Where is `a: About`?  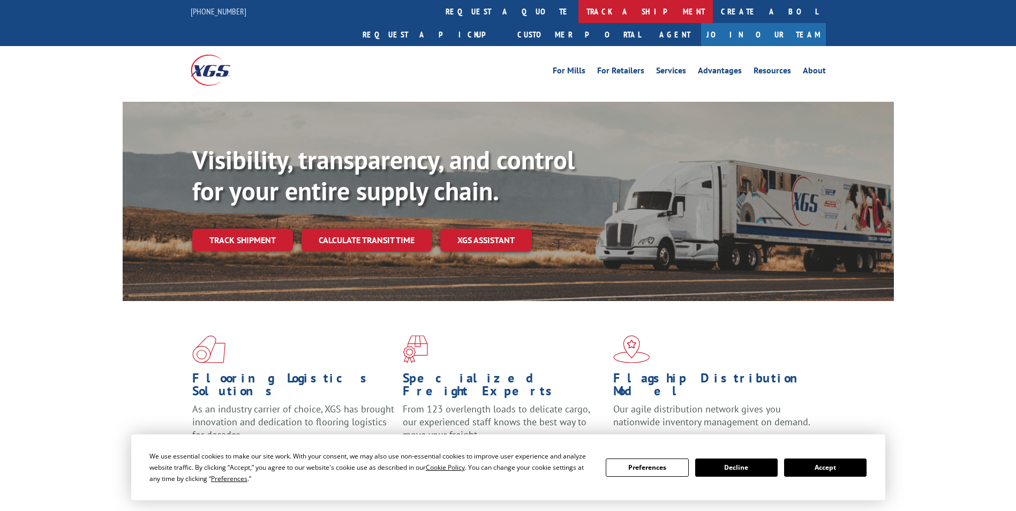 a: About is located at coordinates (814, 72).